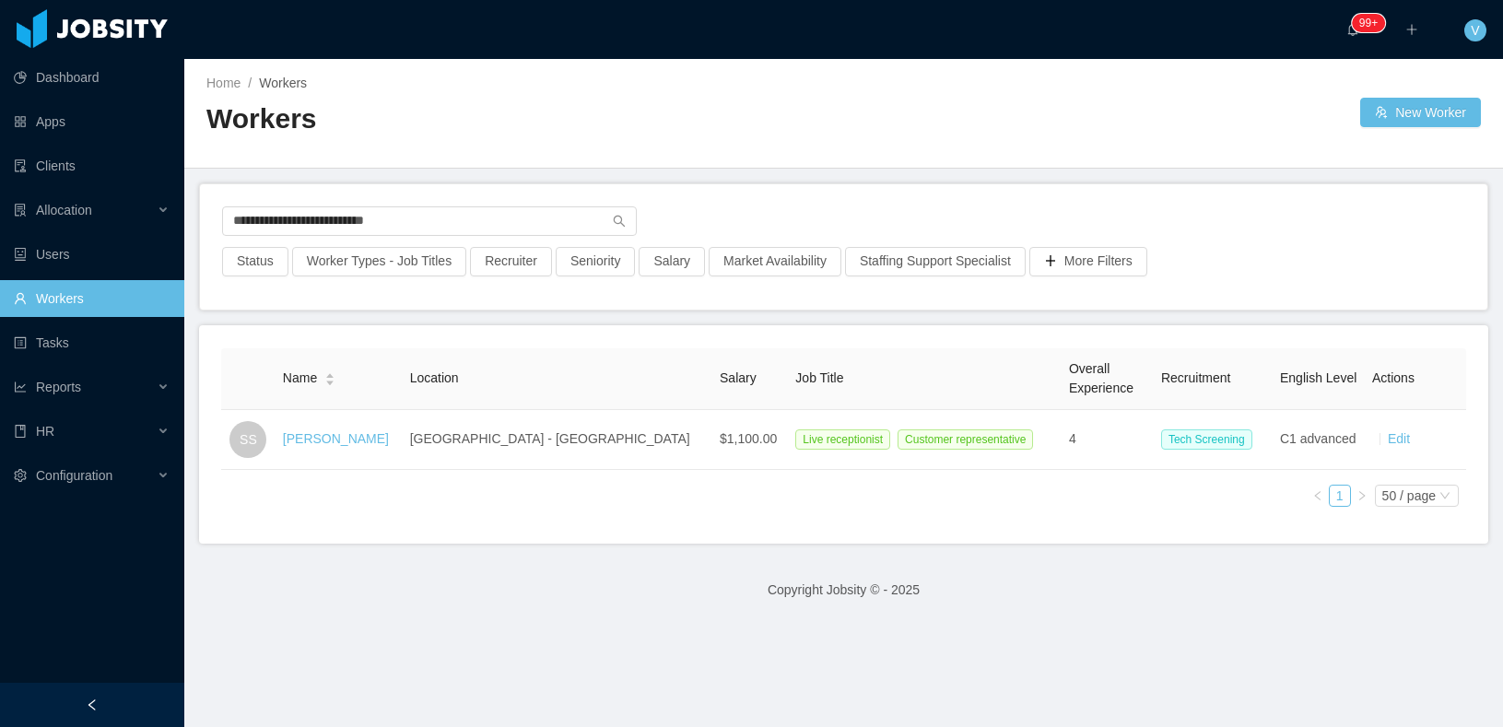 The height and width of the screenshot is (727, 1503). Describe the element at coordinates (1108, 440) in the screenshot. I see `td: 4` at that location.